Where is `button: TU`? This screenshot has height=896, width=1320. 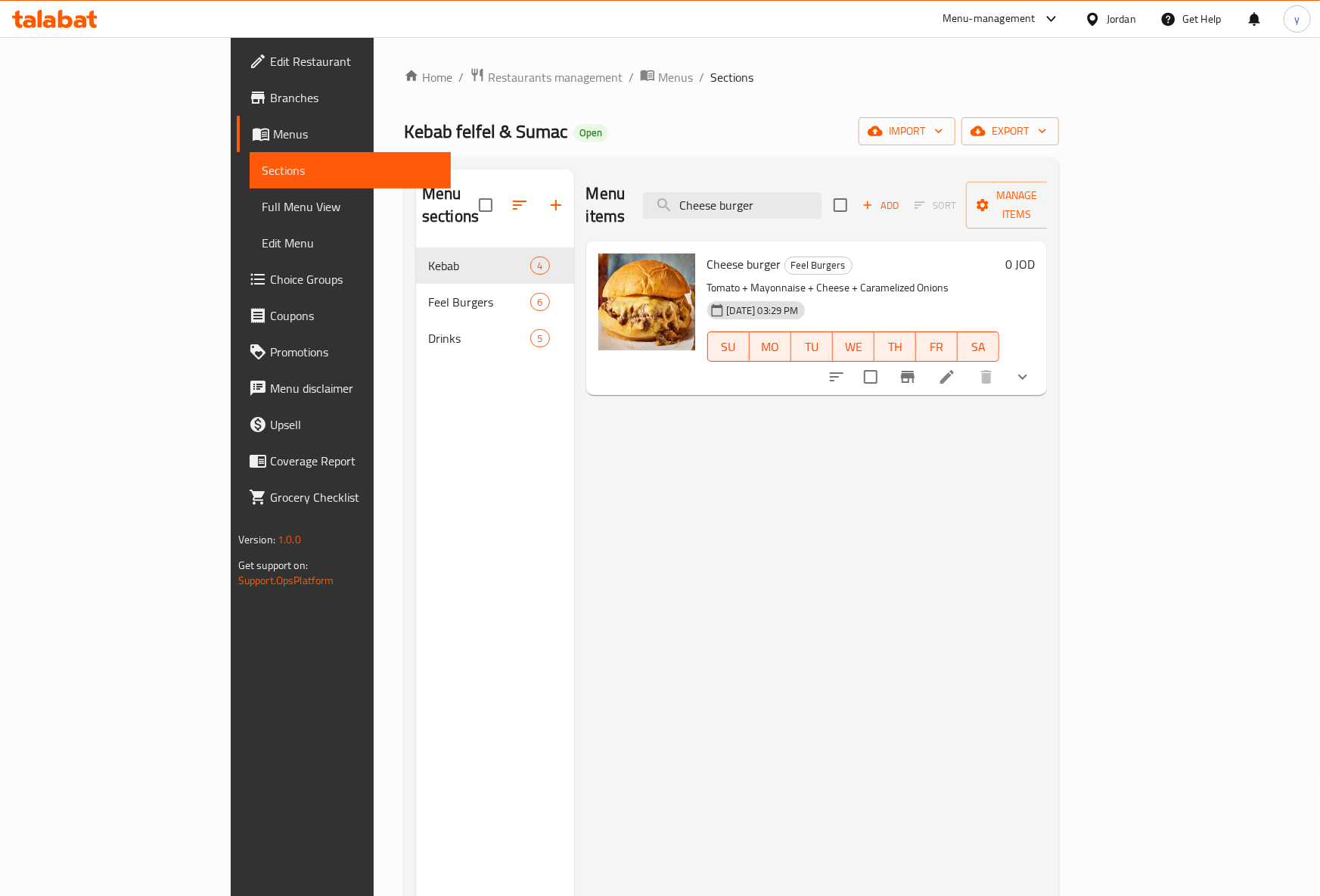 button: TU is located at coordinates (812, 346).